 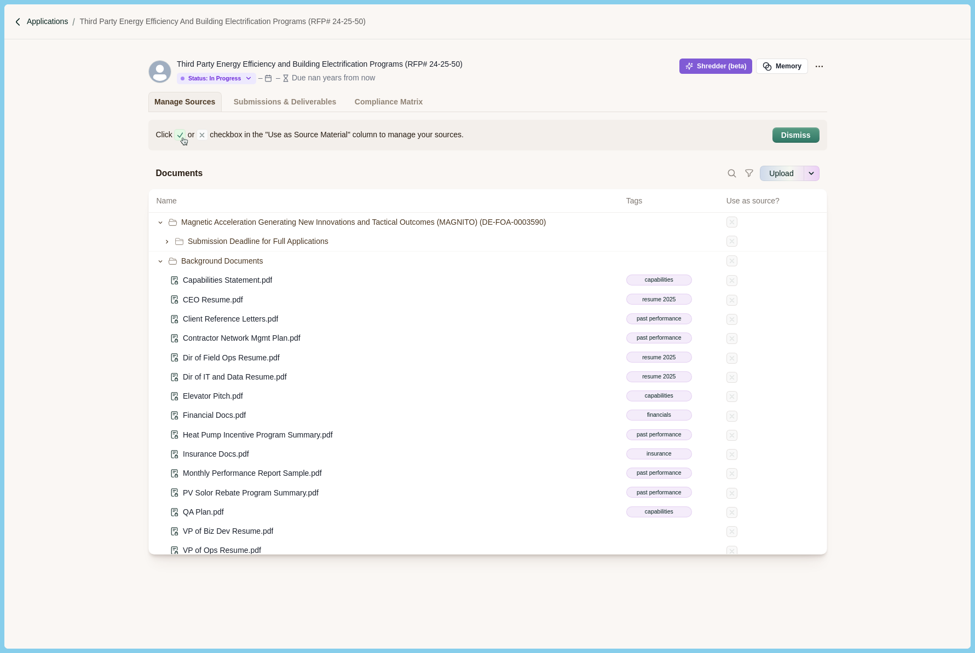 I want to click on span: Dir of Field Ops Resume.pdf, so click(x=231, y=358).